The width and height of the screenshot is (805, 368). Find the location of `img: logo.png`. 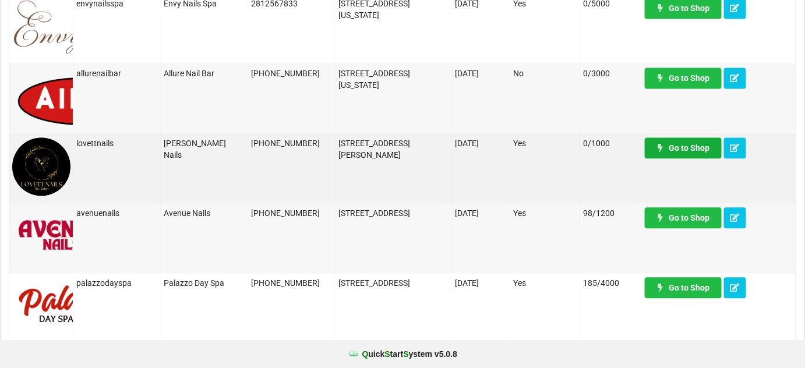

img: logo.png is located at coordinates (217, 97).